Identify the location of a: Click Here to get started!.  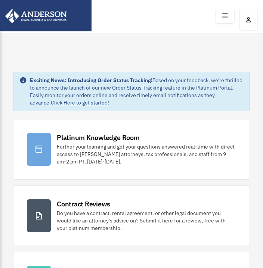
(80, 103).